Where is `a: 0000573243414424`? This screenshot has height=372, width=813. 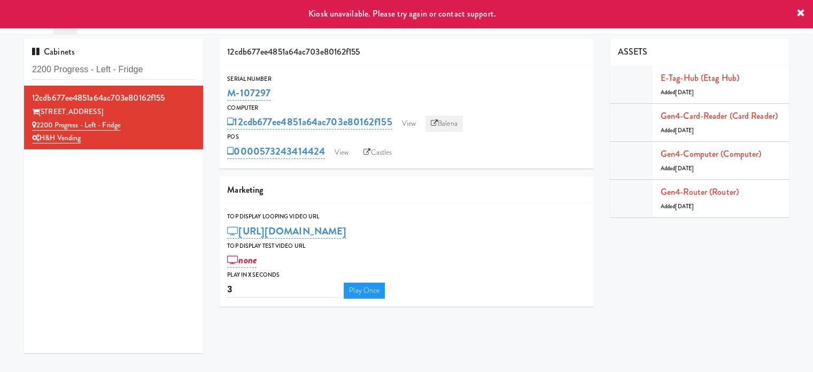
a: 0000573243414424 is located at coordinates (276, 151).